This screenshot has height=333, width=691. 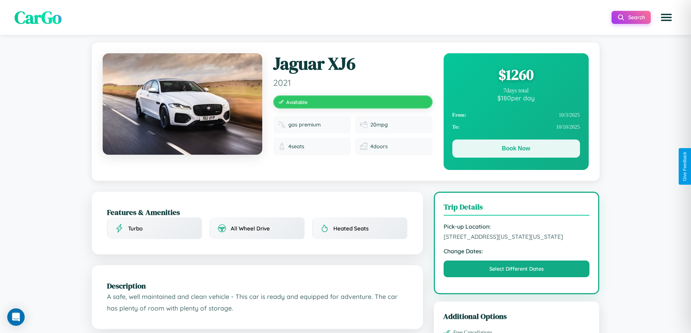 I want to click on h3: Additional Options, so click(x=517, y=316).